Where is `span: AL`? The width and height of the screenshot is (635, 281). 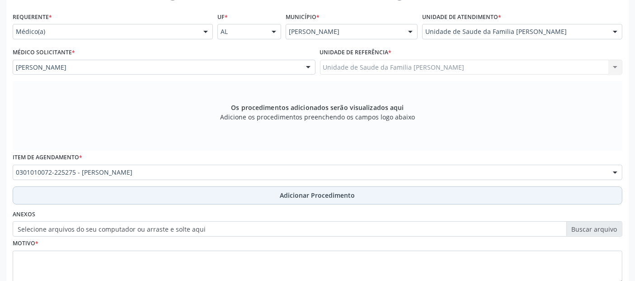 span: AL is located at coordinates (241, 32).